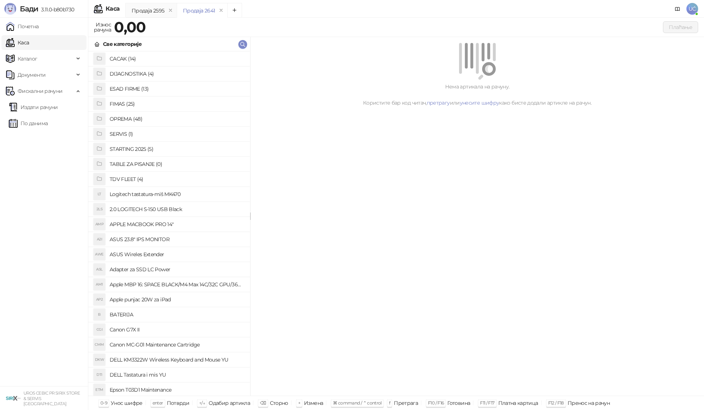 This screenshot has height=410, width=704. What do you see at coordinates (99, 360) in the screenshot?
I see `div: DKW` at bounding box center [99, 360].